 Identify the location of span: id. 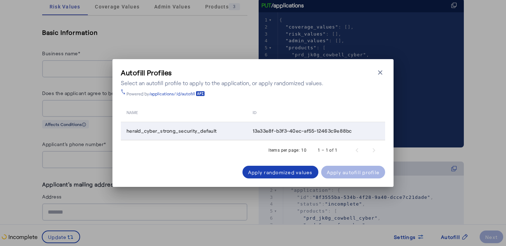
(254, 112).